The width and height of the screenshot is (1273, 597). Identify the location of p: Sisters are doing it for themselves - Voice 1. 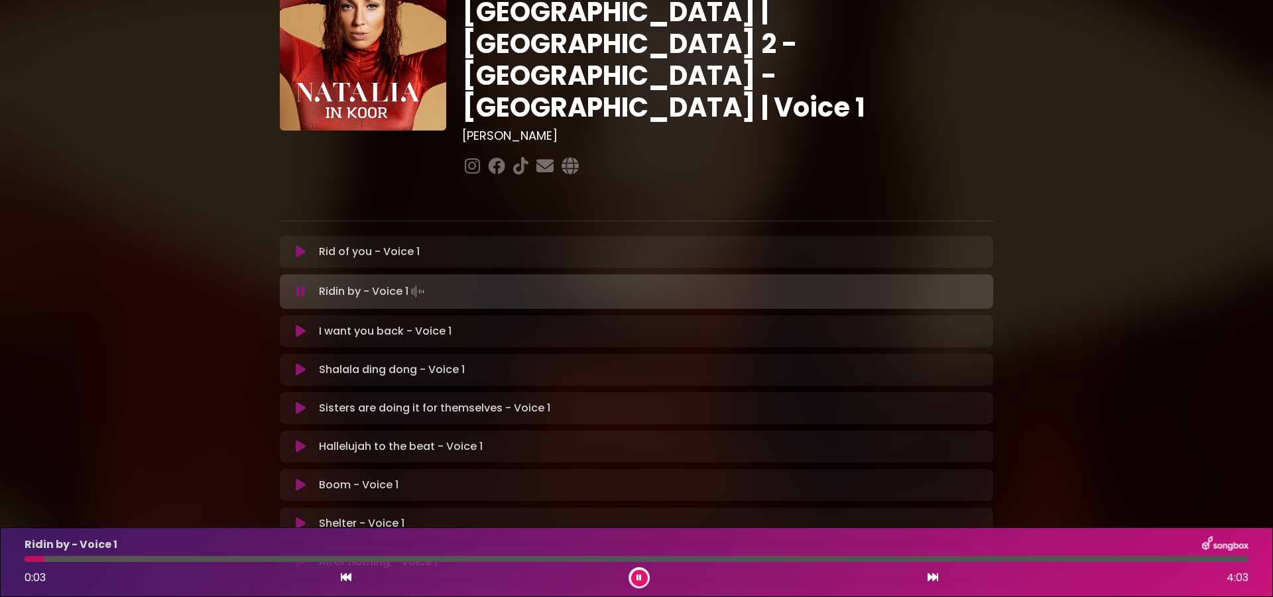
(434, 408).